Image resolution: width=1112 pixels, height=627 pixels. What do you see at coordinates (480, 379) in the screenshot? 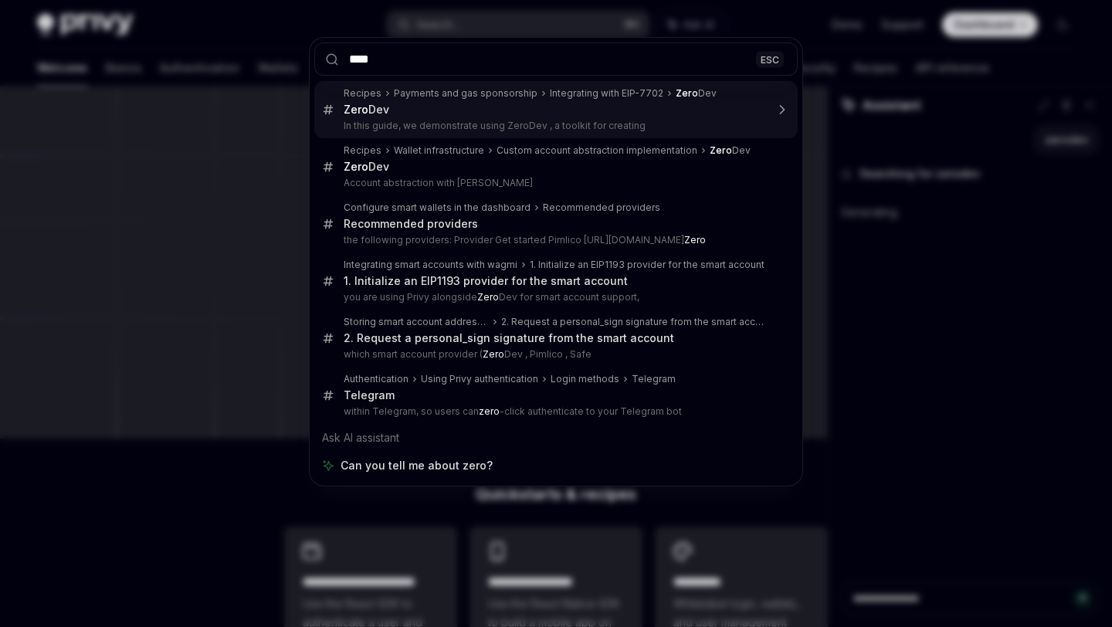
I see `div: Using Privy authentication` at bounding box center [480, 379].